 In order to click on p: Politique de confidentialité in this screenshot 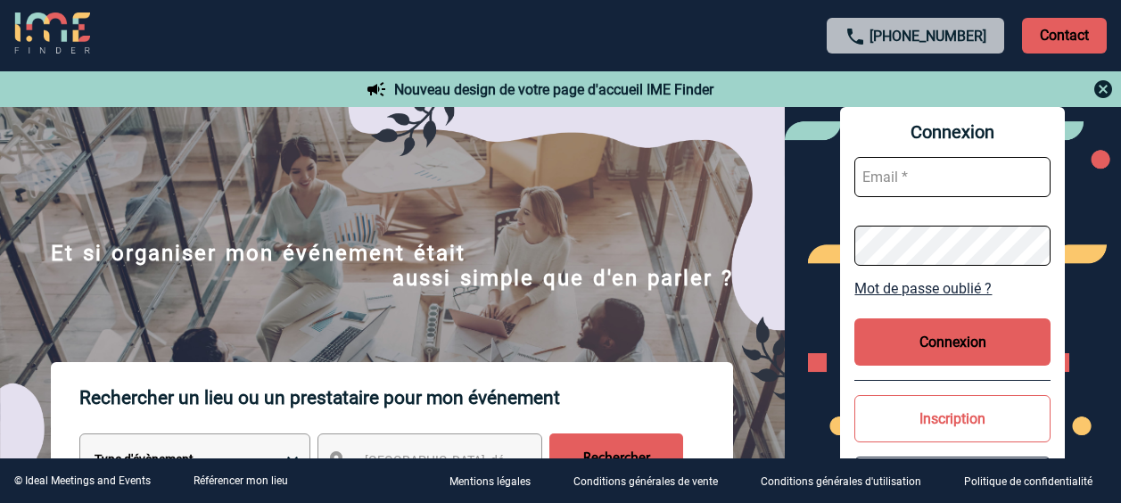, I will do `click(1028, 482)`.